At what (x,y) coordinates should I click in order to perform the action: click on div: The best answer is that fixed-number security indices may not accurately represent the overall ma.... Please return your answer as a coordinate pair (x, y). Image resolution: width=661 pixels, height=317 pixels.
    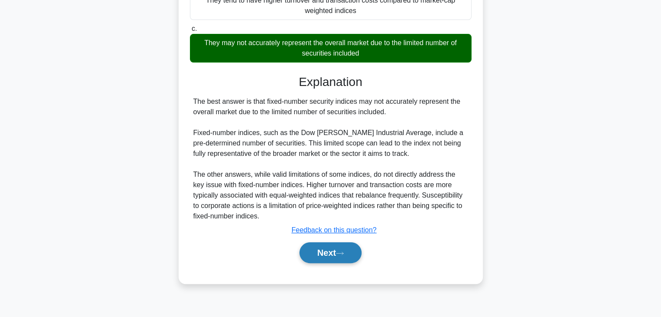
    Looking at the image, I should click on (331, 159).